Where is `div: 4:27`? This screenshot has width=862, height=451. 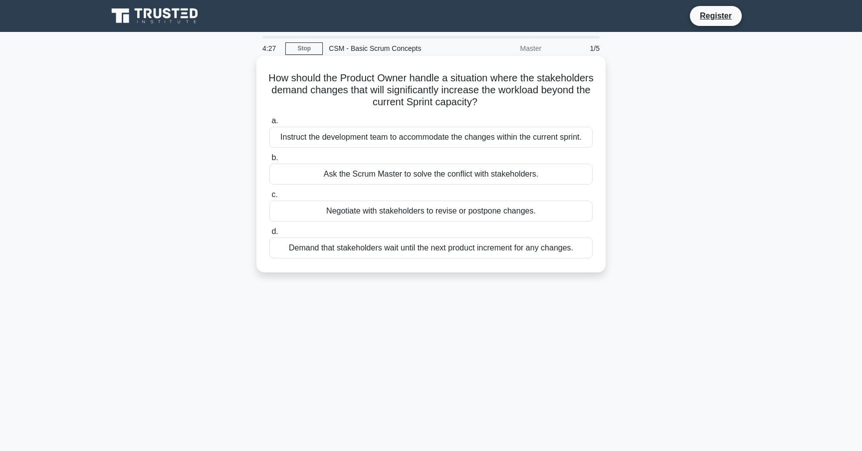 div: 4:27 is located at coordinates (271, 48).